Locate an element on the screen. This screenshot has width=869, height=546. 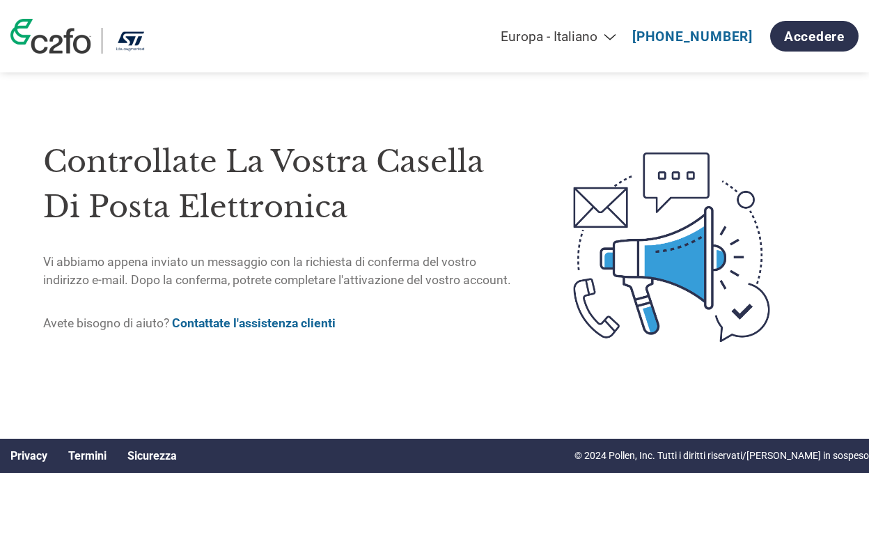
a: Contattate l'assistenza clienti is located at coordinates (253, 323).